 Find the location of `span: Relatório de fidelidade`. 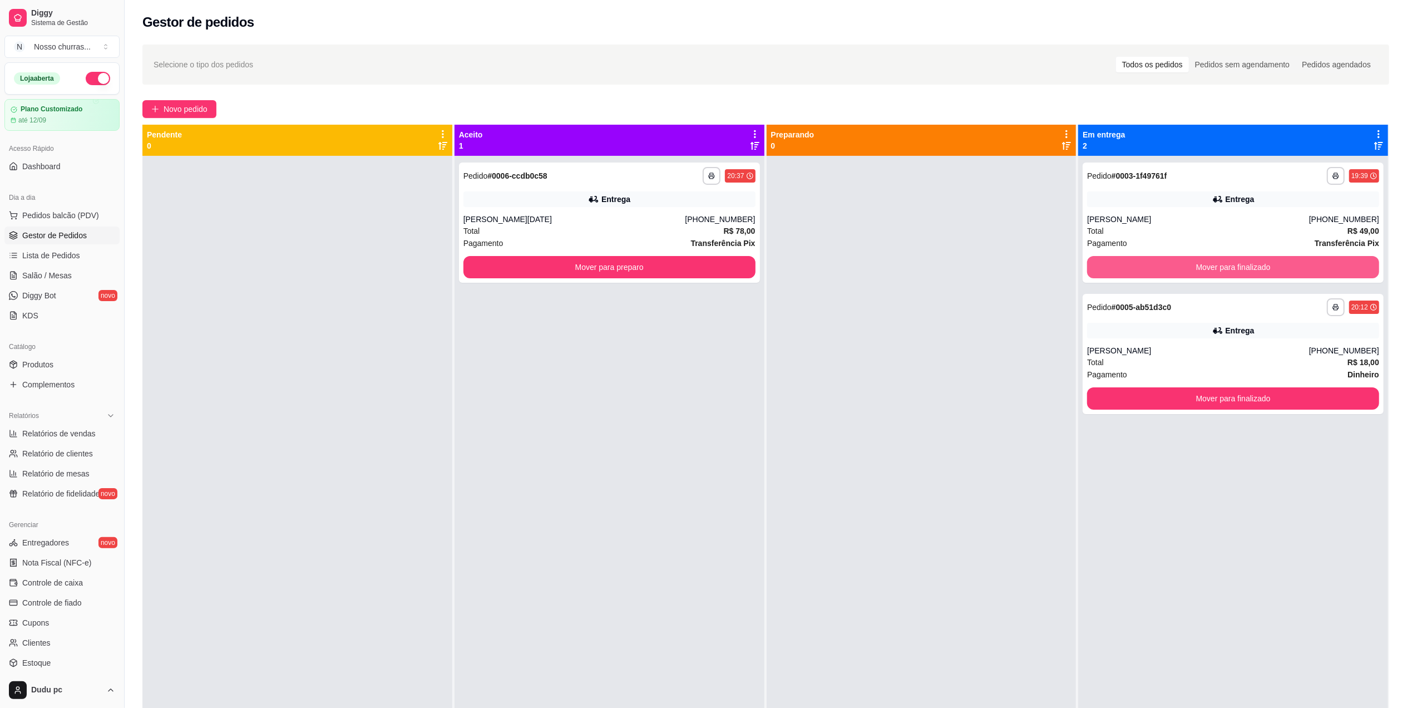

span: Relatório de fidelidade is located at coordinates (61, 493).